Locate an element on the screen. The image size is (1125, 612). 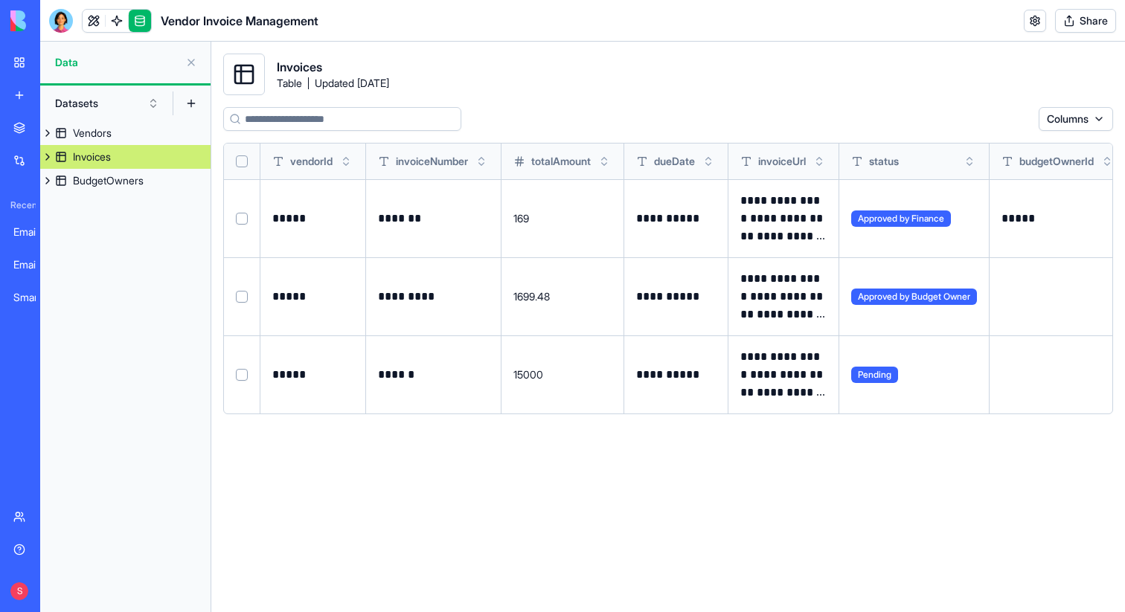
button: Share is located at coordinates (1086, 21).